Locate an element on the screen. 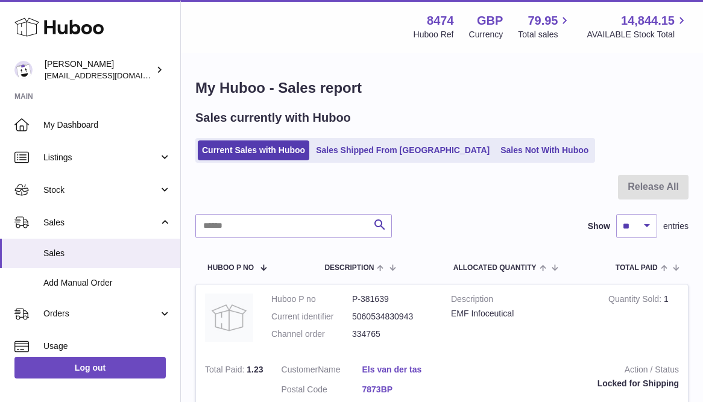 The height and width of the screenshot is (402, 703). strong: Action / Status is located at coordinates (570, 371).